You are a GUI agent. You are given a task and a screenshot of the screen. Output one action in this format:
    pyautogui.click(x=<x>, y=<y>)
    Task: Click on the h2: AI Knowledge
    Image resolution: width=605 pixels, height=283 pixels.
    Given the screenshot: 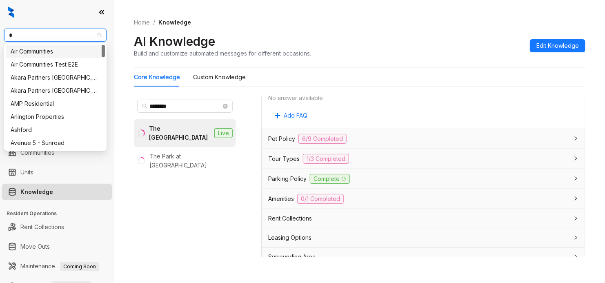 What is the action you would take?
    pyautogui.click(x=174, y=41)
    